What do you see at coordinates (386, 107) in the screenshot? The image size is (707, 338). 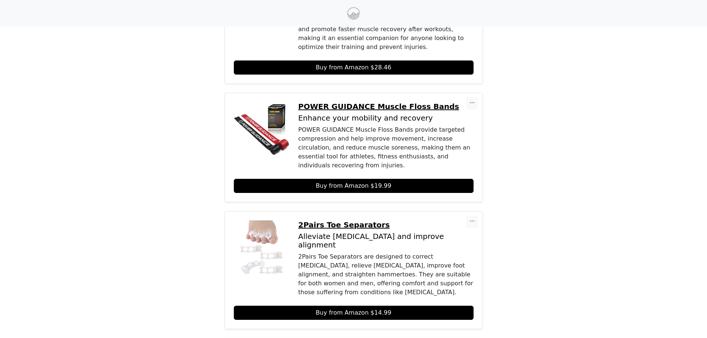 I see `p: POWER GUIDANCE Muscle Floss Bands` at bounding box center [386, 107].